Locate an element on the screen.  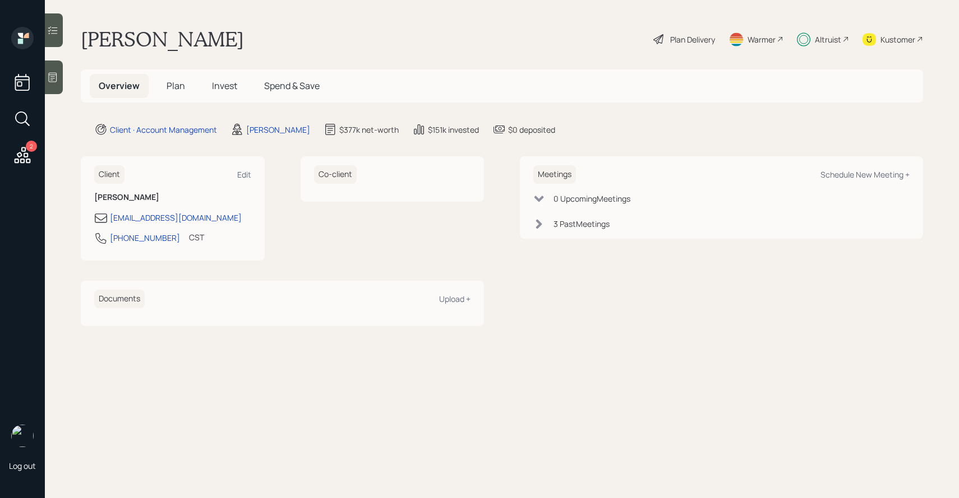
h6: Meetings is located at coordinates (554, 174).